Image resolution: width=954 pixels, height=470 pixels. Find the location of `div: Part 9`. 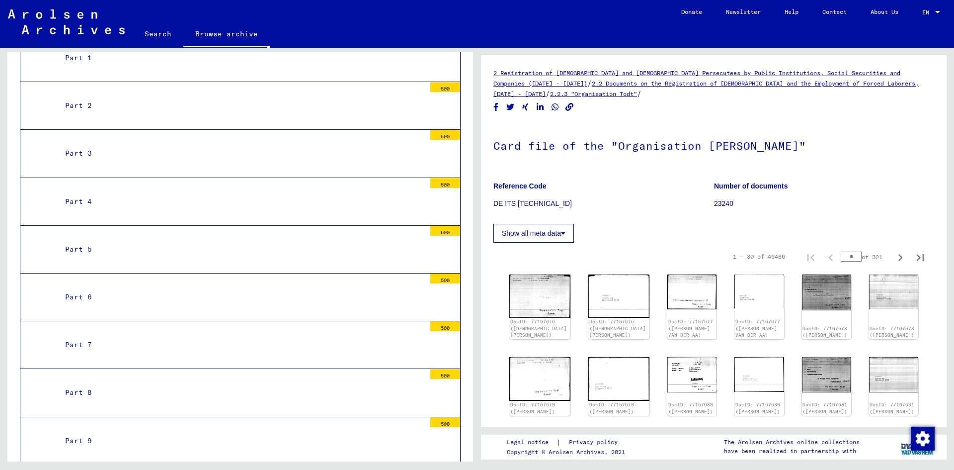

div: Part 9 is located at coordinates (241, 440).